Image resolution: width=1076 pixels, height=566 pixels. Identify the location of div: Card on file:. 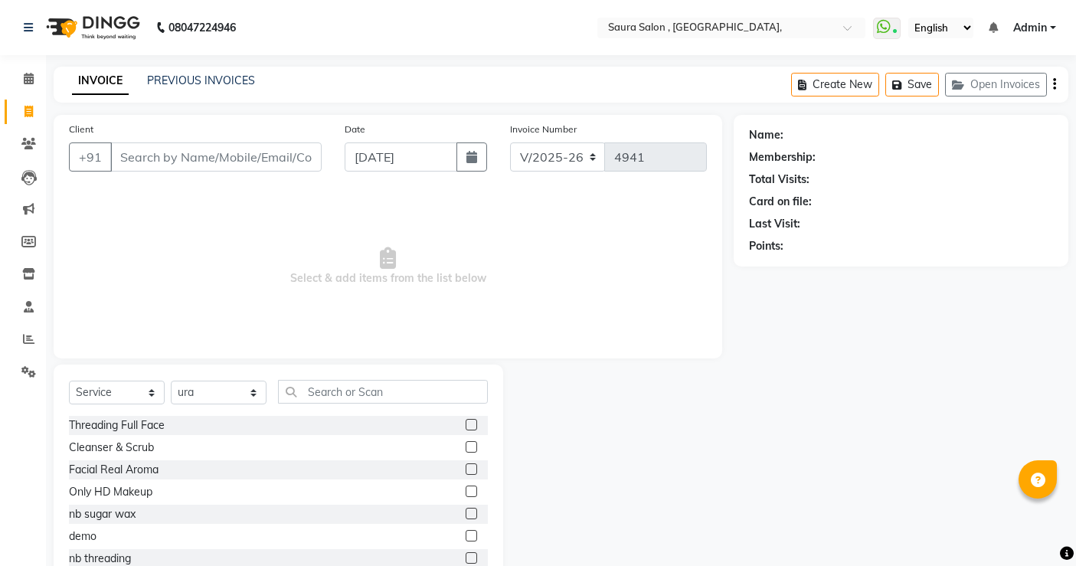
(780, 201).